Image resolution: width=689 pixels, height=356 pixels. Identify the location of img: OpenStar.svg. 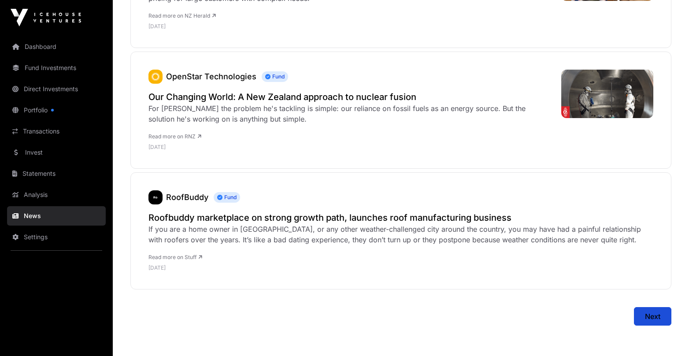
(155, 77).